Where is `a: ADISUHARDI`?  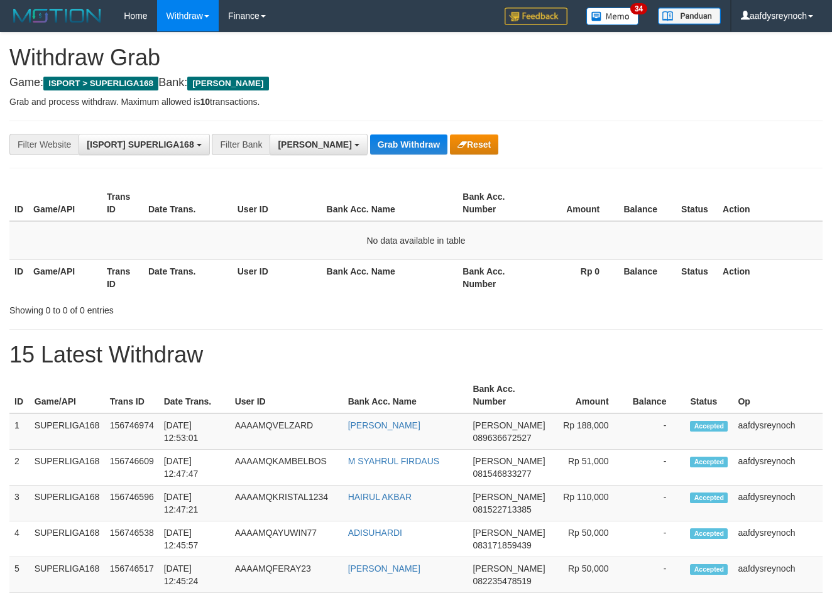
a: ADISUHARDI is located at coordinates (375, 533).